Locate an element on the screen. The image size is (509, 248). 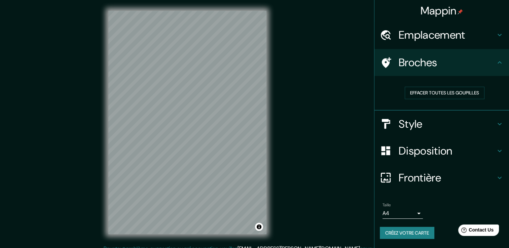
div: A4 is located at coordinates (403, 214).